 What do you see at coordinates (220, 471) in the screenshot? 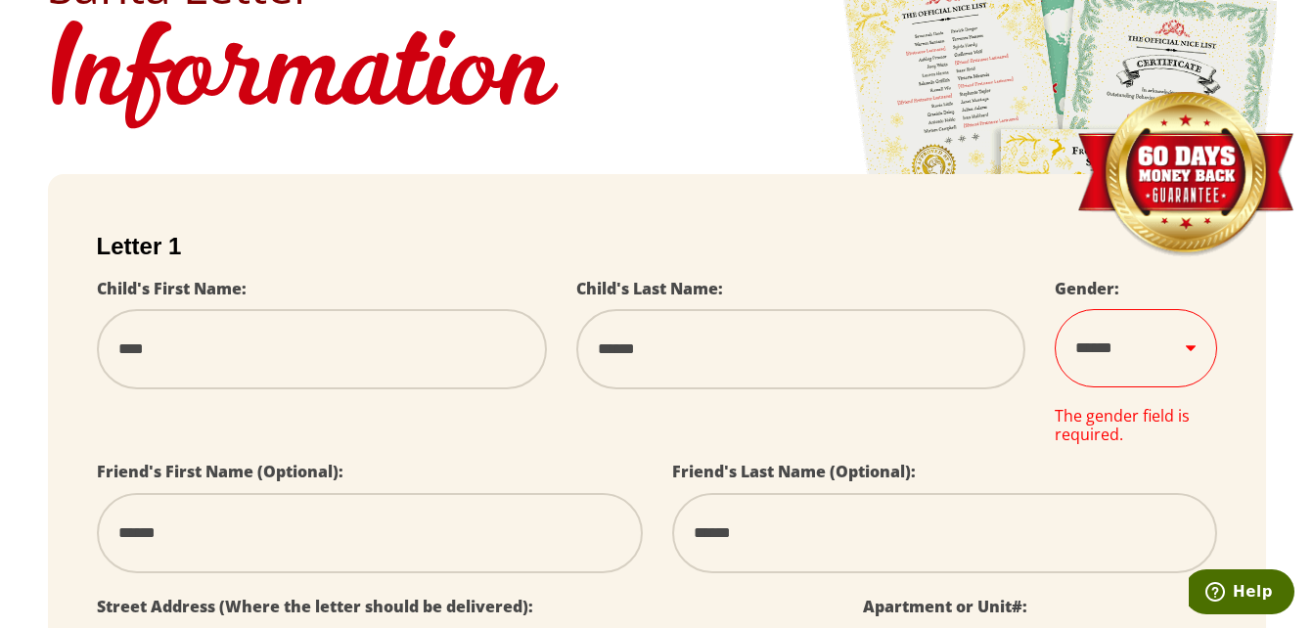
I see `label: Friend's First Name (Optional):` at bounding box center [220, 471].